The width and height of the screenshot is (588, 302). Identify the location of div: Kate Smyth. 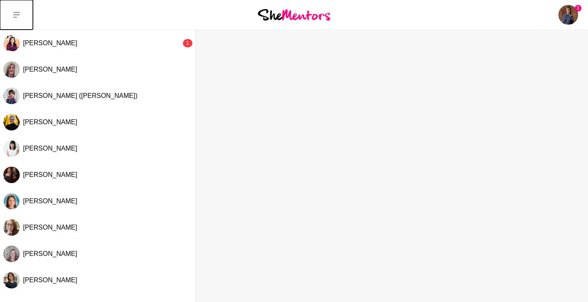
(12, 69).